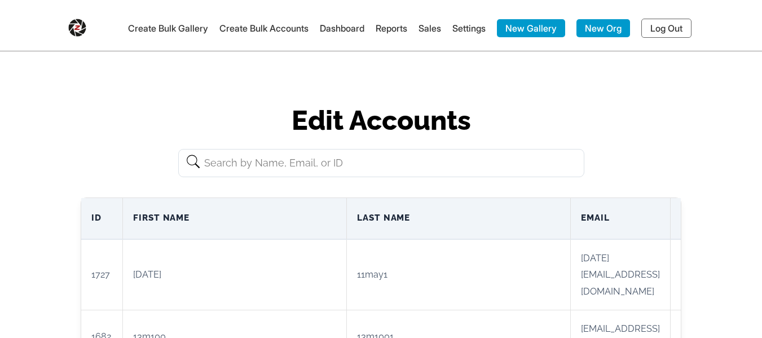  Describe the element at coordinates (595, 218) in the screenshot. I see `span: Email` at that location.